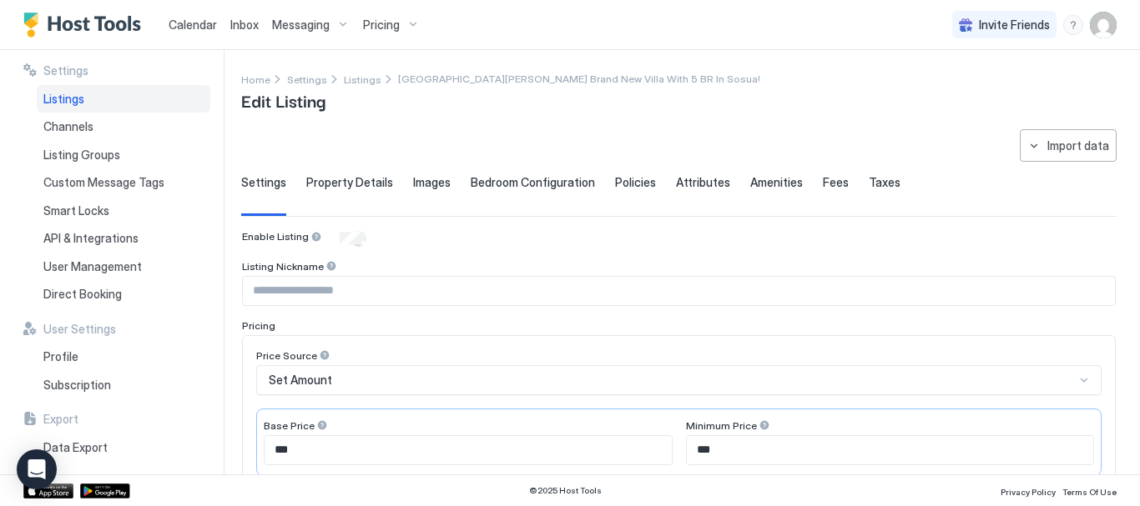 This screenshot has width=1140, height=506. Describe the element at coordinates (91, 239) in the screenshot. I see `span: API & Integrations` at that location.